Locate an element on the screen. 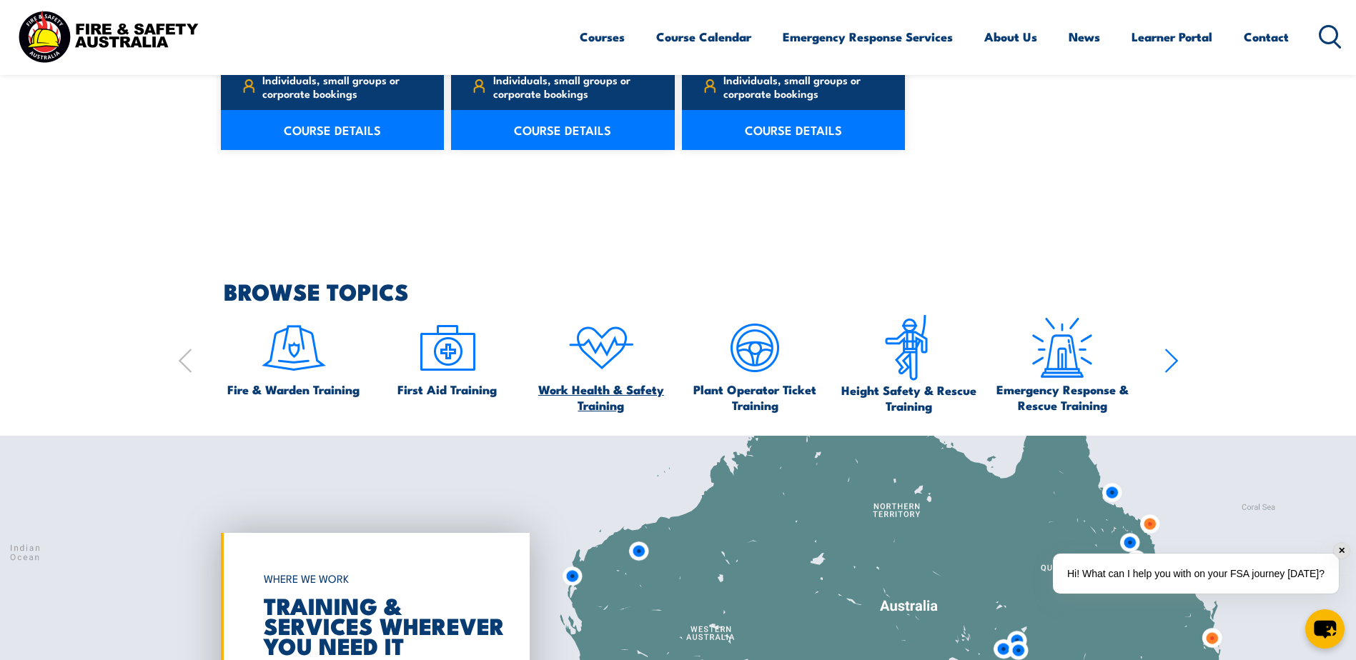 The width and height of the screenshot is (1356, 660). span: Emergency Response & Rescue Training is located at coordinates (1062, 397).